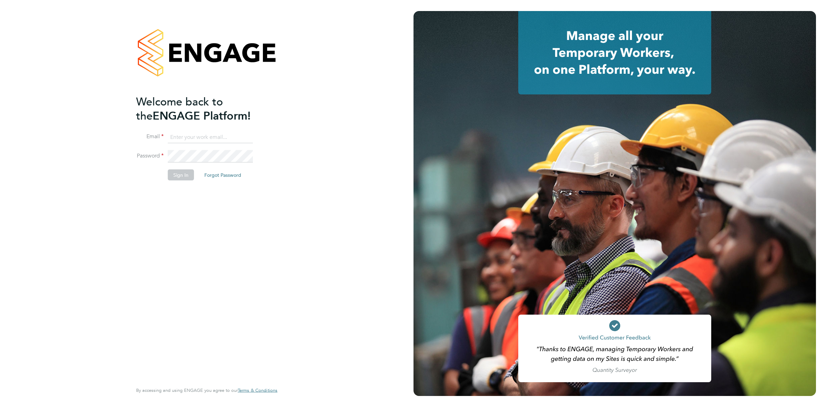 This screenshot has height=407, width=827. Describe the element at coordinates (257, 390) in the screenshot. I see `span: Terms & Conditions` at that location.